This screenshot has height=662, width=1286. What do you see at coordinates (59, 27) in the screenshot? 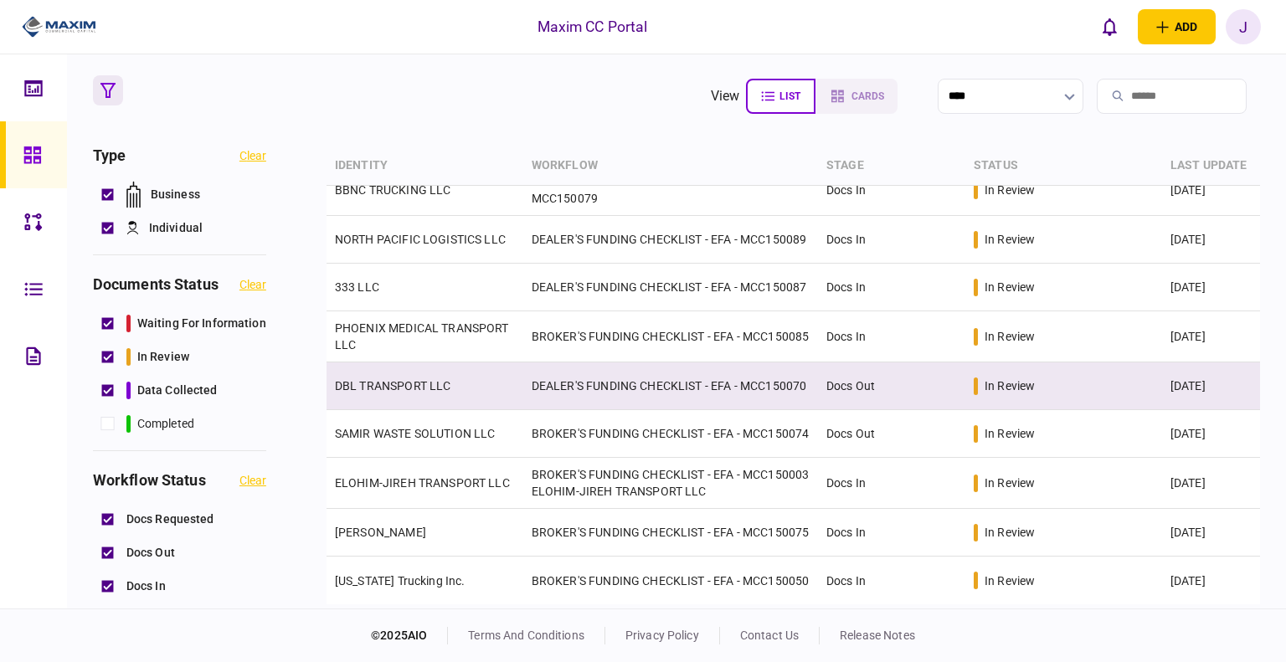
I see `img: client company logo` at bounding box center [59, 27].